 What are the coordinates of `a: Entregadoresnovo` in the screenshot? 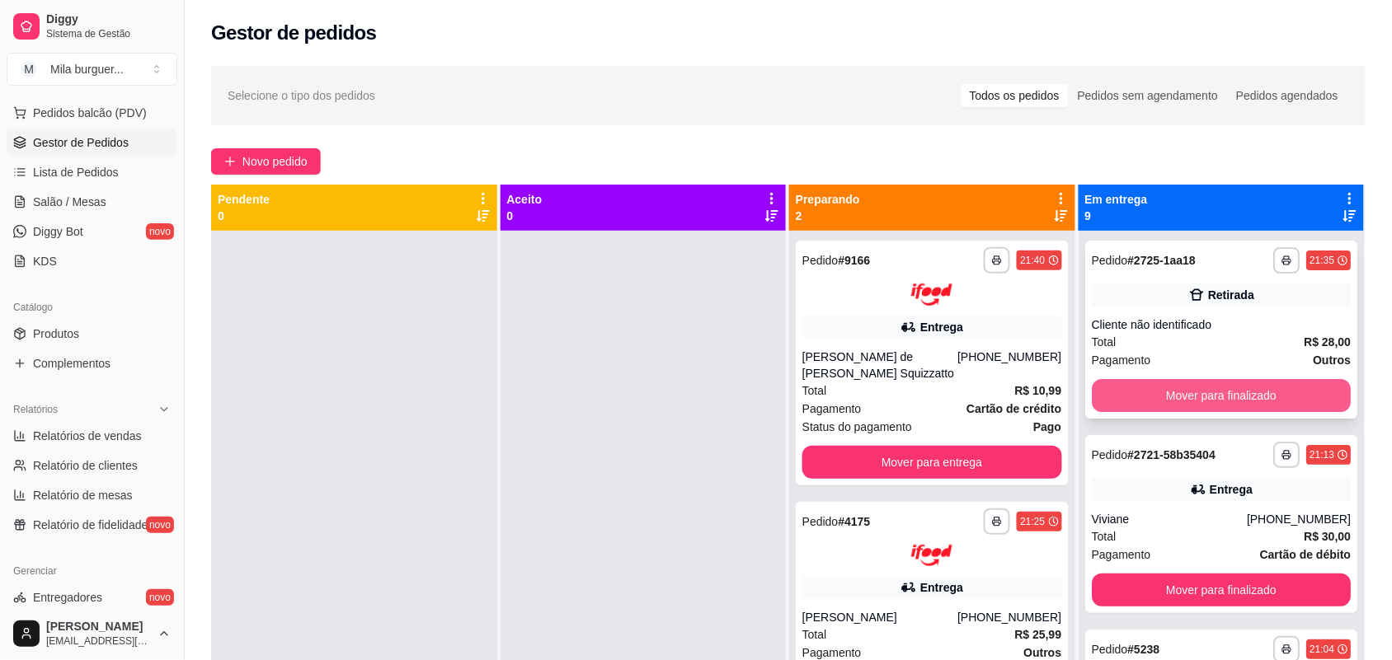 It's located at (92, 598).